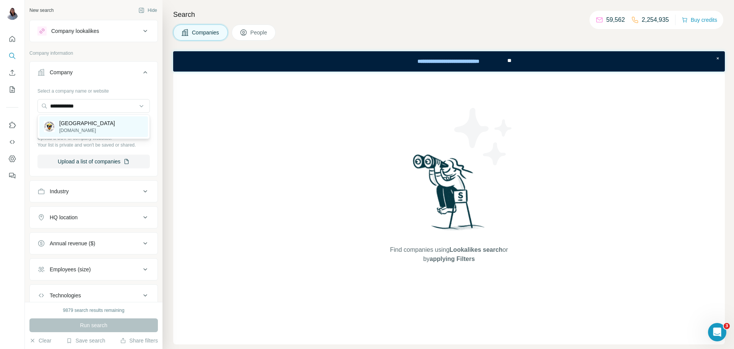 This screenshot has width=734, height=349. Describe the element at coordinates (12, 56) in the screenshot. I see `button: Search` at that location.